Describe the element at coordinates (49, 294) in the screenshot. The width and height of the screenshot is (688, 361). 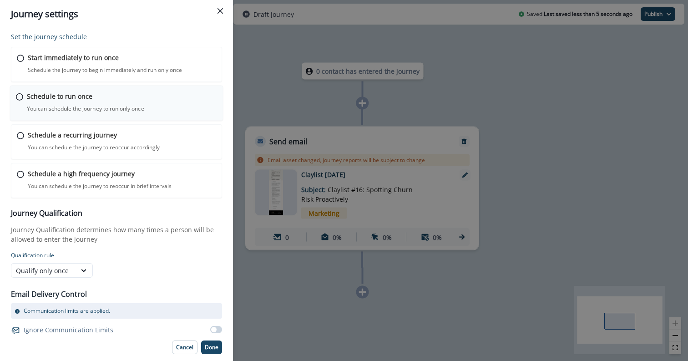
I see `p: Email Delivery Control` at that location.